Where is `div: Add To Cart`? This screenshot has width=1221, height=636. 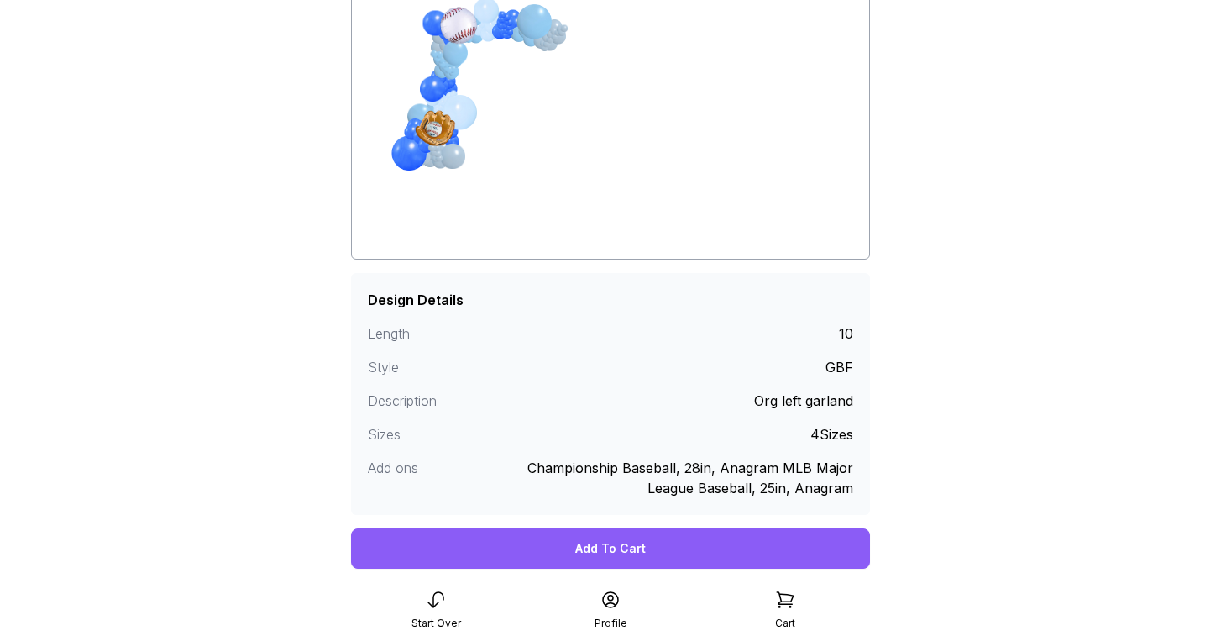 div: Add To Cart is located at coordinates (611, 549).